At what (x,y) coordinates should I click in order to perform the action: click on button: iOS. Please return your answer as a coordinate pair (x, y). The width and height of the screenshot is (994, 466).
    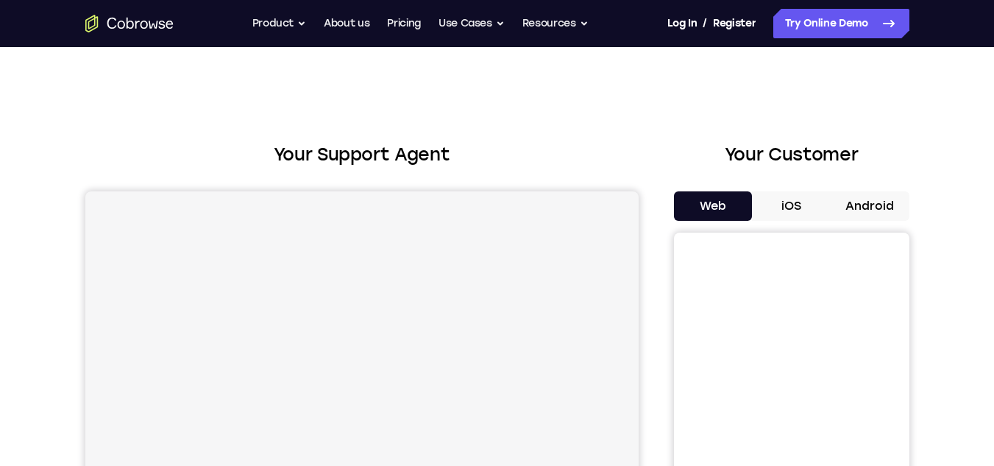
    Looking at the image, I should click on (791, 206).